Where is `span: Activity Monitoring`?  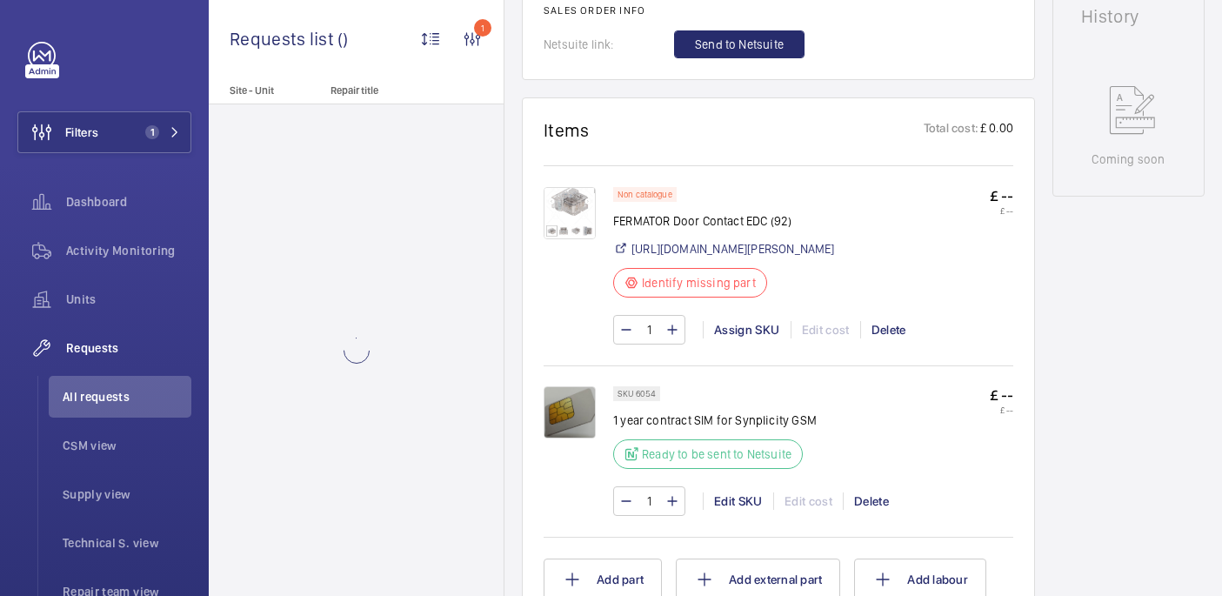
span: Activity Monitoring is located at coordinates (129, 250).